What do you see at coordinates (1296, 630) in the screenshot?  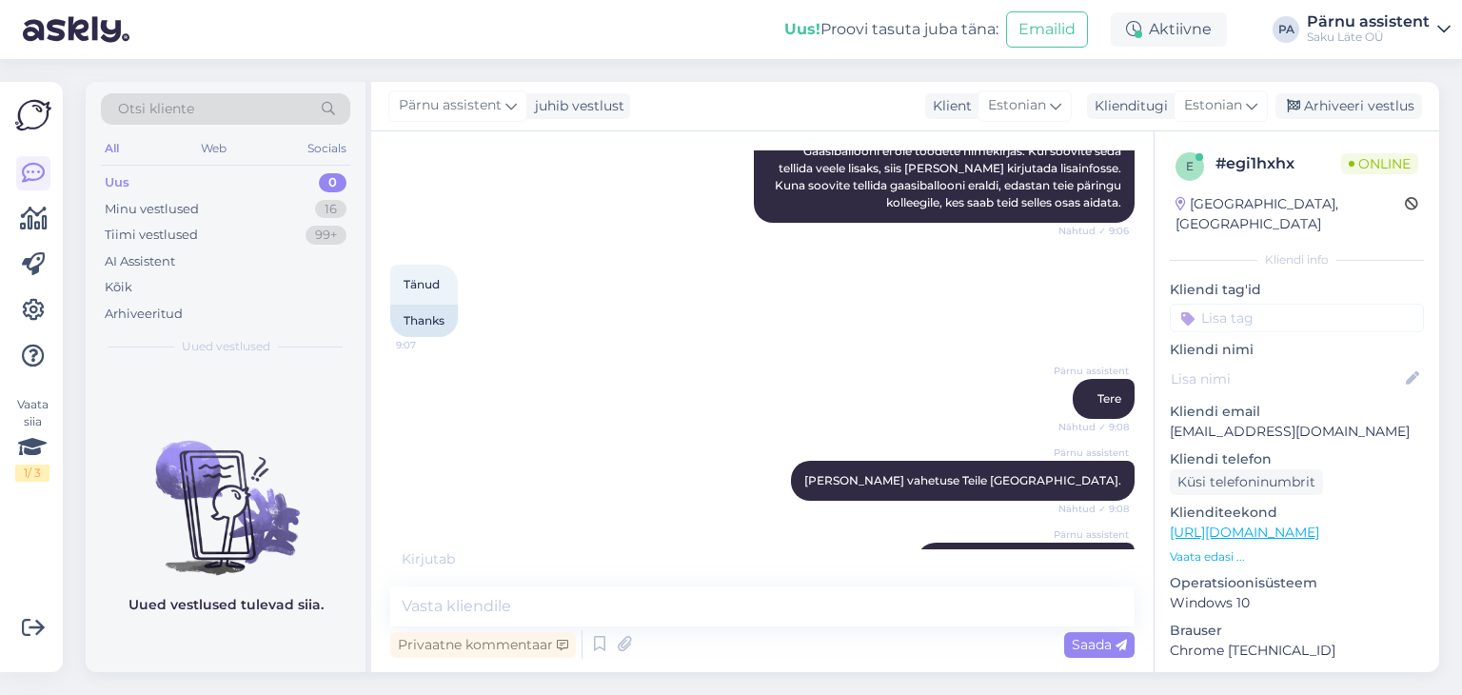 I see `p: Brauser` at bounding box center [1296, 630].